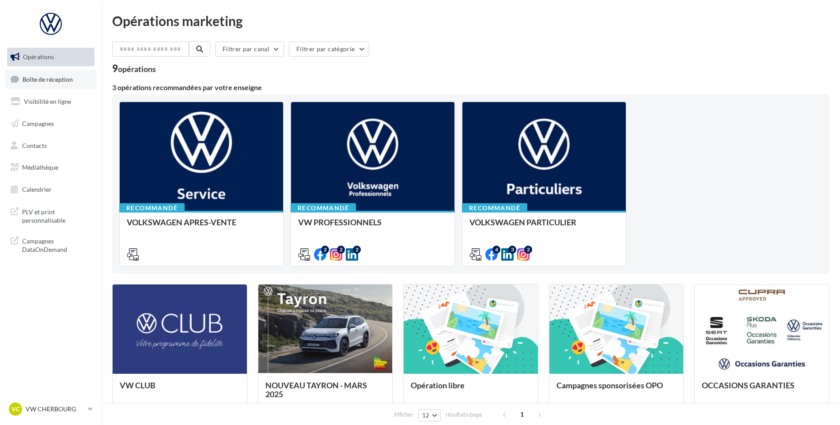 This screenshot has width=840, height=425. Describe the element at coordinates (403, 414) in the screenshot. I see `span: Afficher` at that location.